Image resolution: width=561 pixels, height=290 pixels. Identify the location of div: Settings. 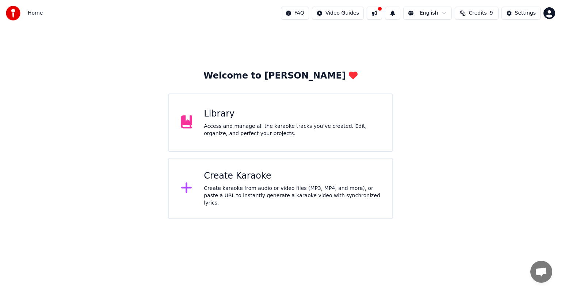
(525, 13).